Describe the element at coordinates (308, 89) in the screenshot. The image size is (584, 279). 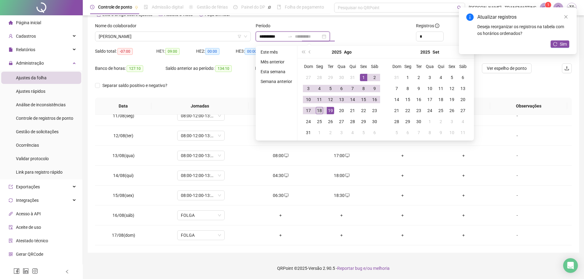
I see `td: 2025-08-03` at that location.